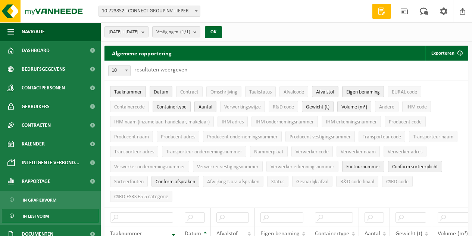  What do you see at coordinates (434, 136) in the screenshot?
I see `button: Transporteur naamTransporteur naam: Activate to sort` at bounding box center [434, 136].